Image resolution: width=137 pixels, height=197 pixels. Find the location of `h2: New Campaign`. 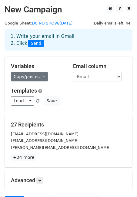

h2: New Campaign is located at coordinates (68, 10).